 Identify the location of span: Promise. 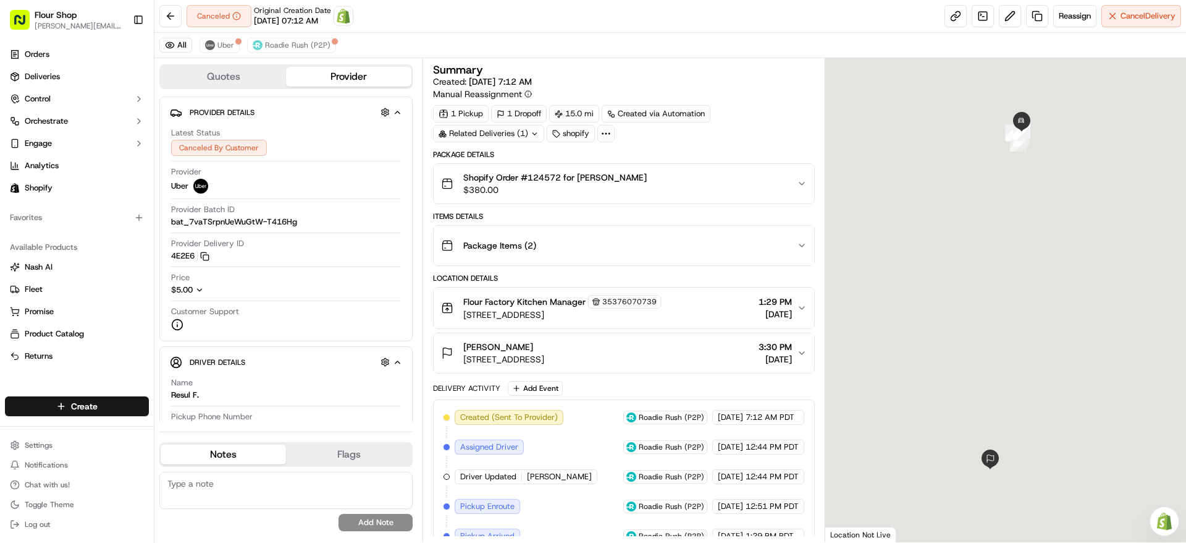
(39, 311).